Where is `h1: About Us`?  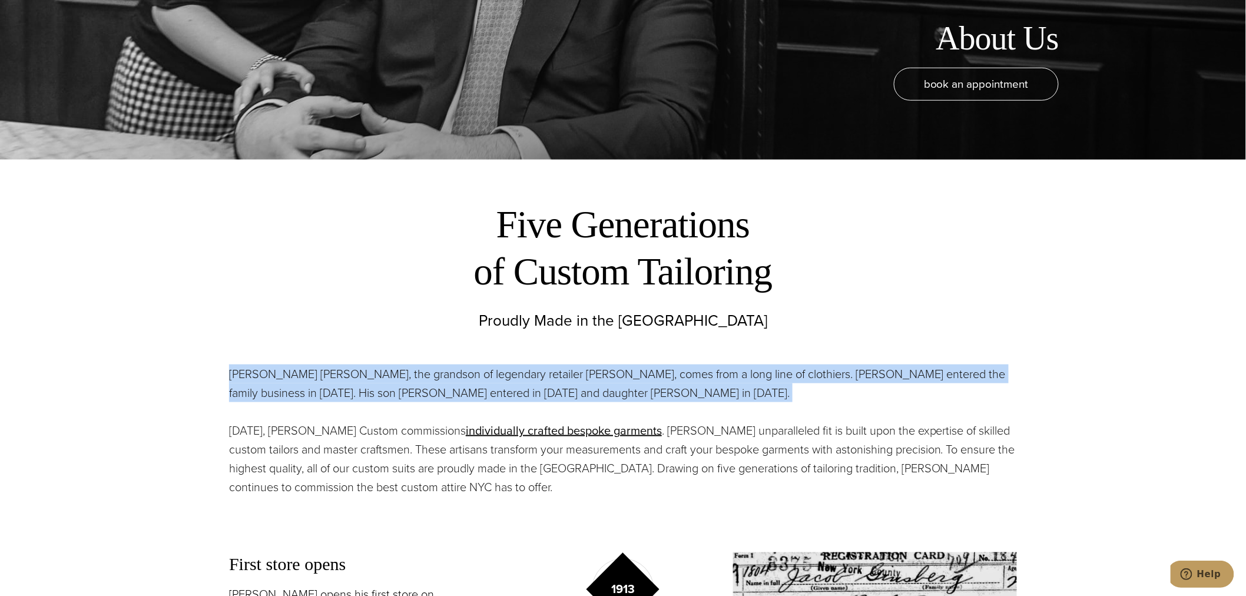 h1: About Us is located at coordinates (997, 38).